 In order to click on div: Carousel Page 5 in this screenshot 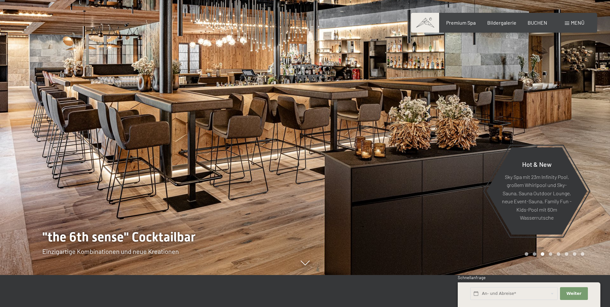, I will do `click(559, 254)`.